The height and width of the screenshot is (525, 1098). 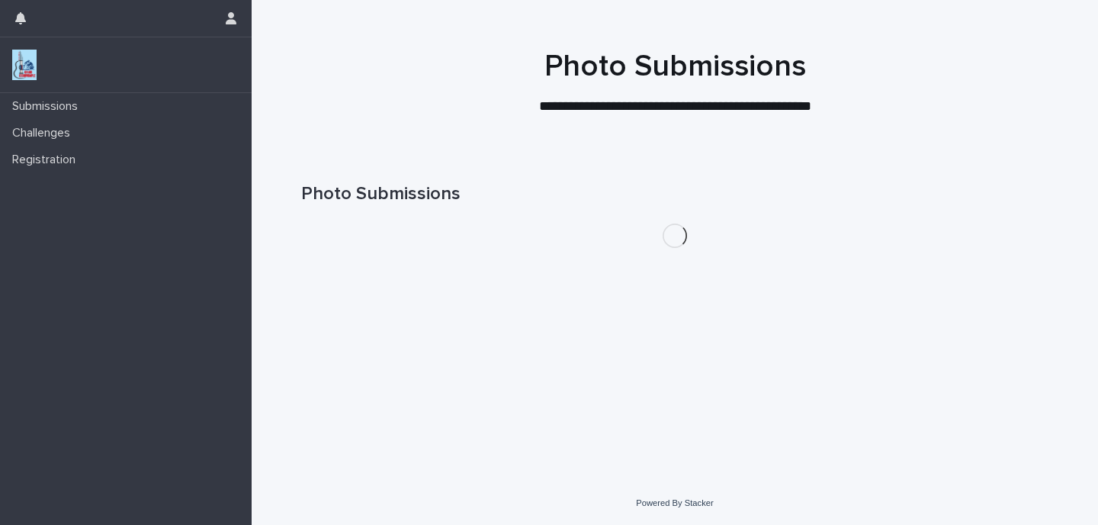 I want to click on a: Powered By Stacker, so click(x=674, y=503).